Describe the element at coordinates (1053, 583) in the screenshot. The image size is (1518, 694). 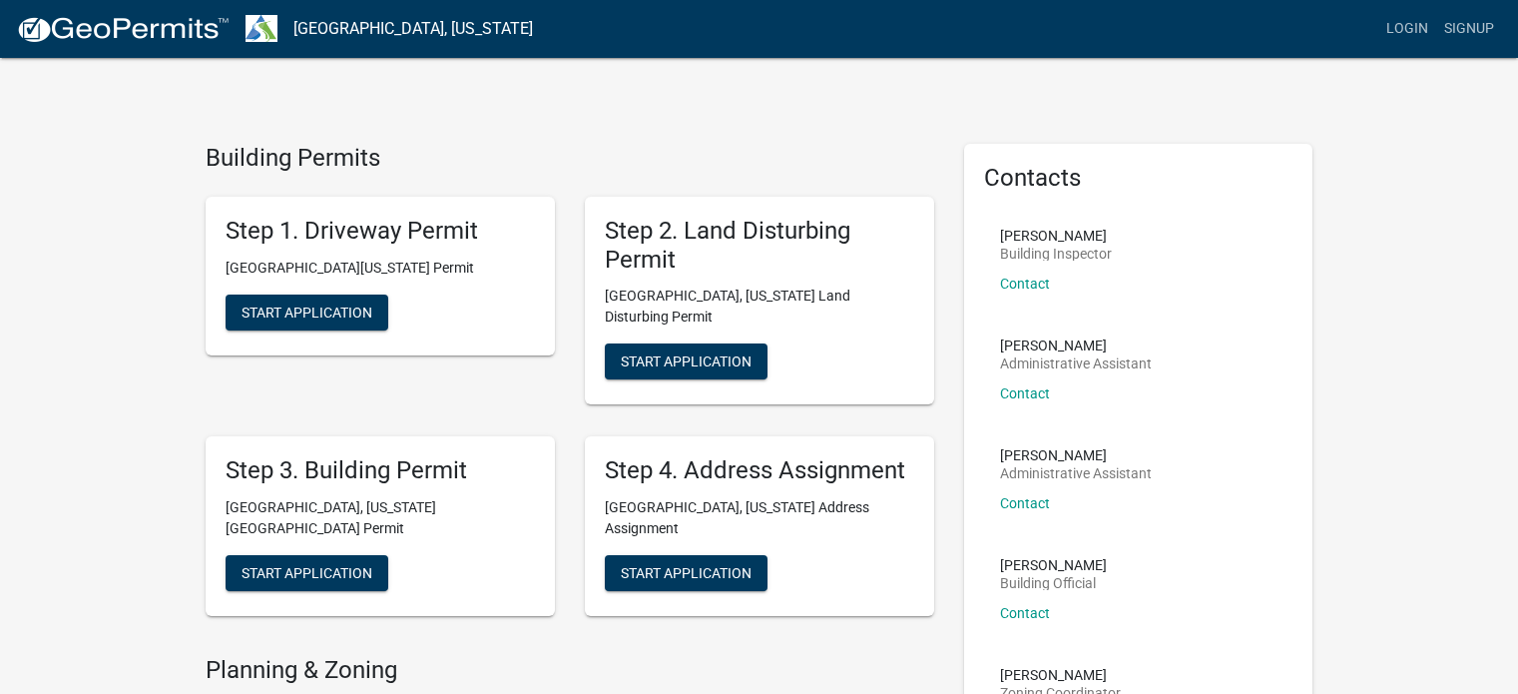
I see `p: Building Official` at that location.